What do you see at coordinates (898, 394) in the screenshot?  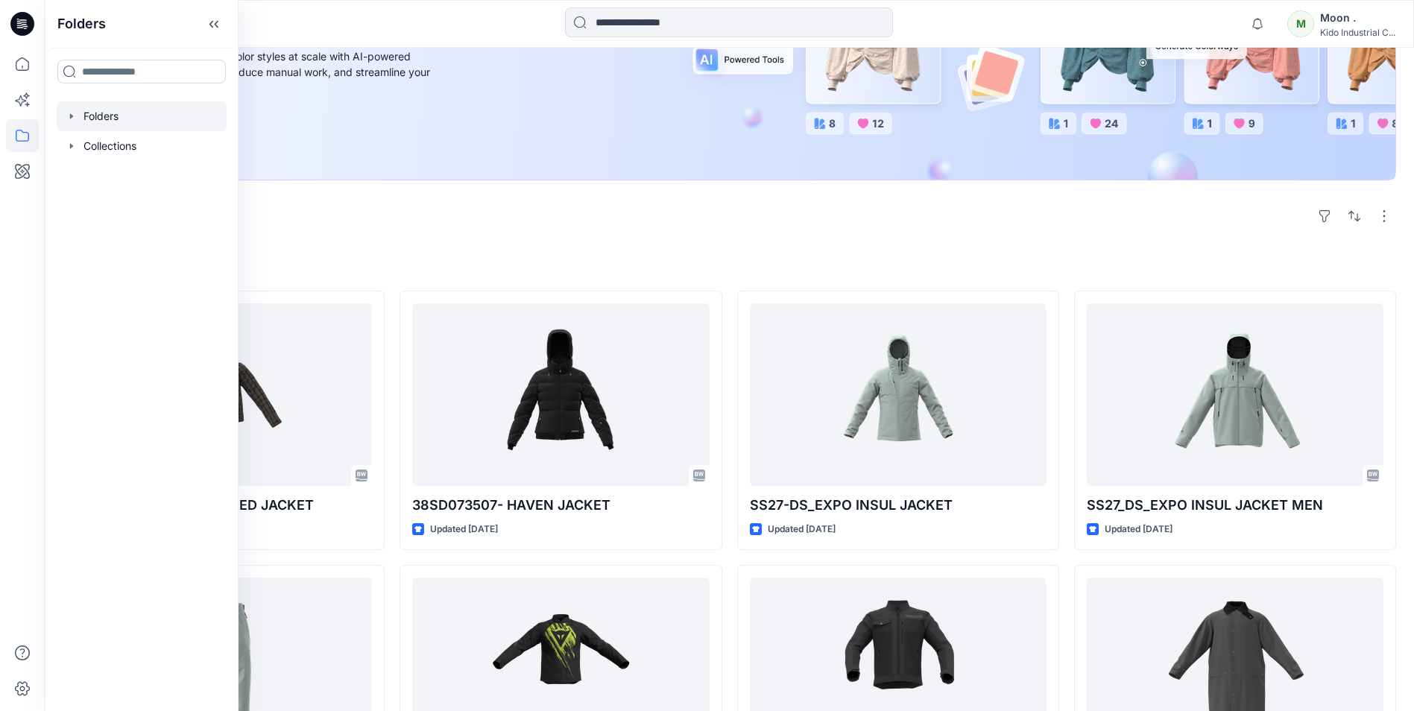 I see `a: SS27-DS_EXPO INSUL JACKET` at bounding box center [898, 394].